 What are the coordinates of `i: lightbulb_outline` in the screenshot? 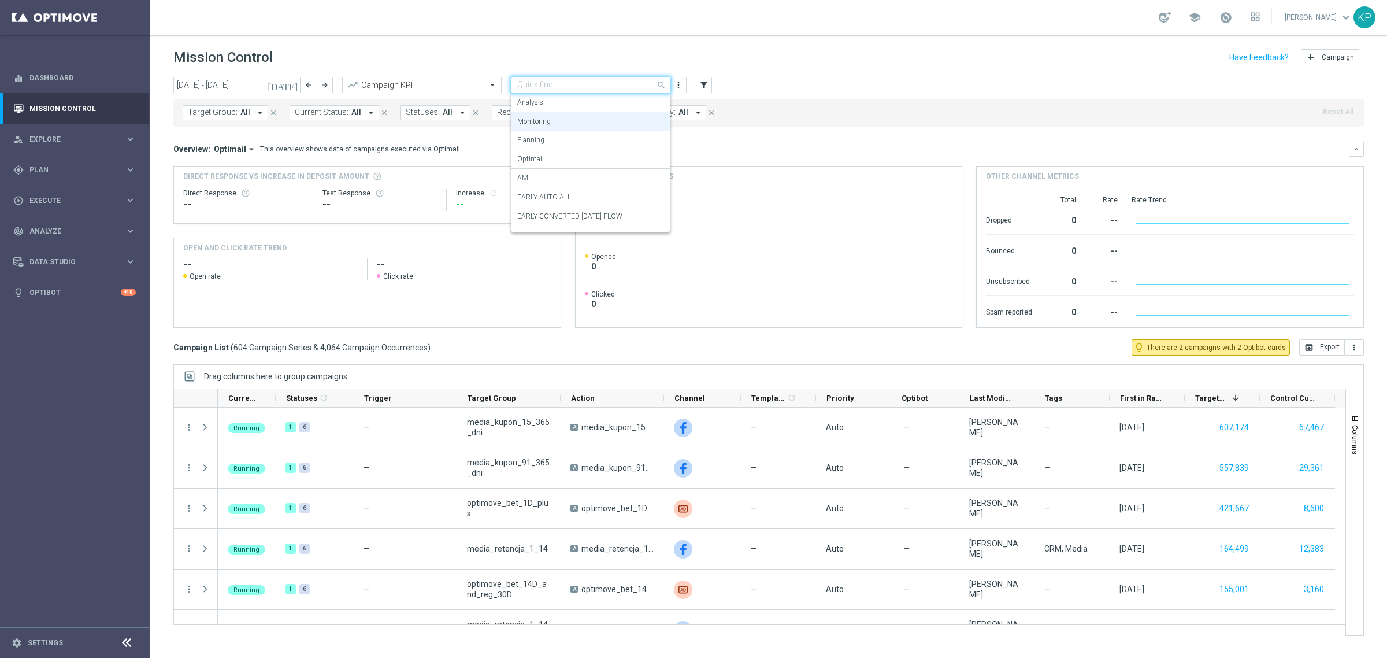 It's located at (1139, 347).